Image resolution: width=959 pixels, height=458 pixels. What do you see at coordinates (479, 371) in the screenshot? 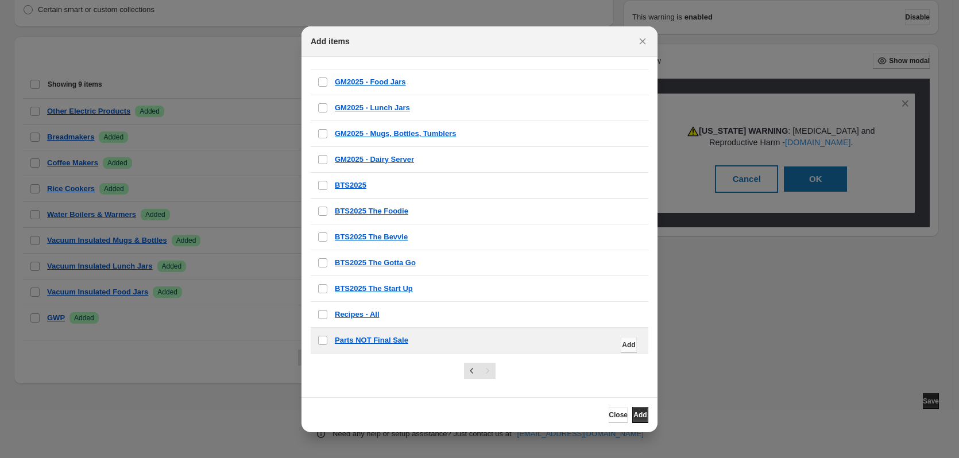
I see `nav: Pagination` at bounding box center [479, 371].